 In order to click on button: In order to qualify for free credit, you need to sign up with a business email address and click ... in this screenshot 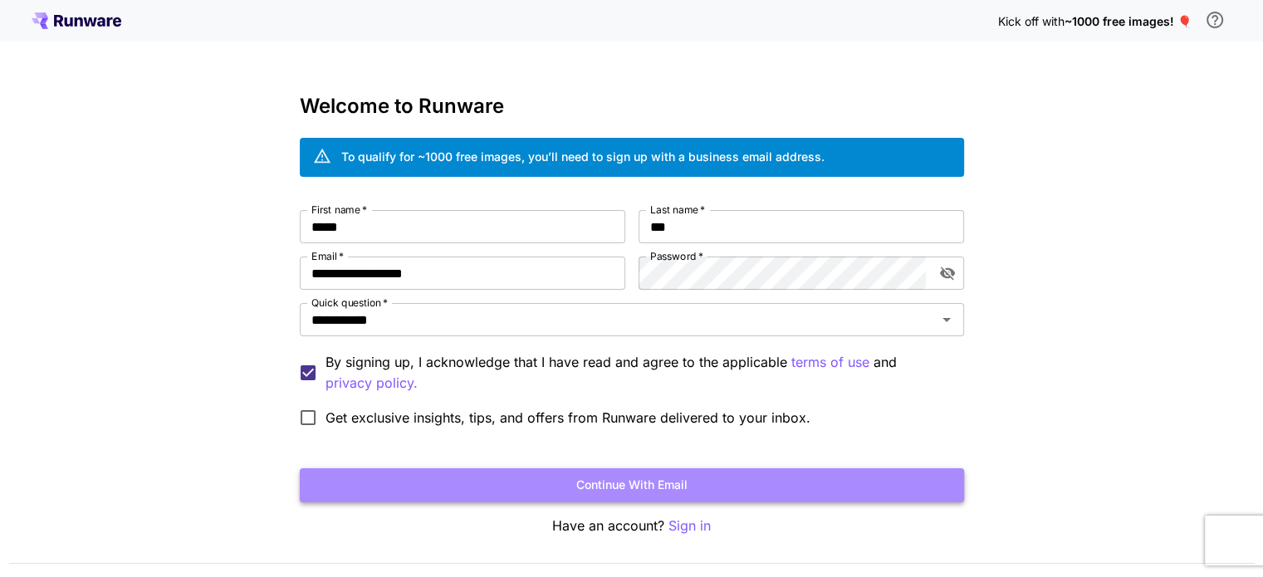, I will do `click(1215, 20)`.